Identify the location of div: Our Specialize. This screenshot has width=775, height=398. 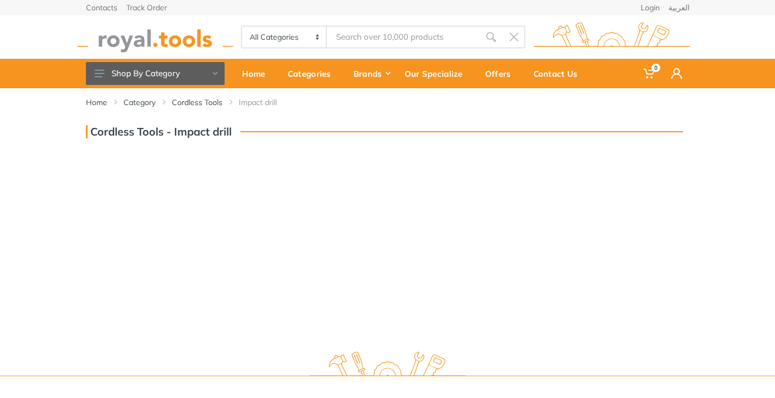
(437, 73).